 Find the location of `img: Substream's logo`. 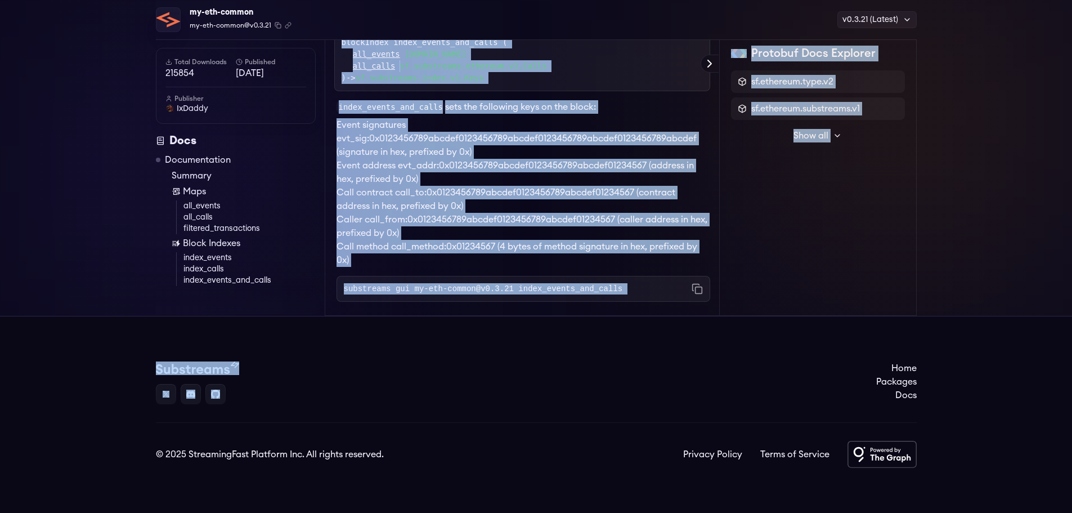

img: Substream's logo is located at coordinates (198, 368).